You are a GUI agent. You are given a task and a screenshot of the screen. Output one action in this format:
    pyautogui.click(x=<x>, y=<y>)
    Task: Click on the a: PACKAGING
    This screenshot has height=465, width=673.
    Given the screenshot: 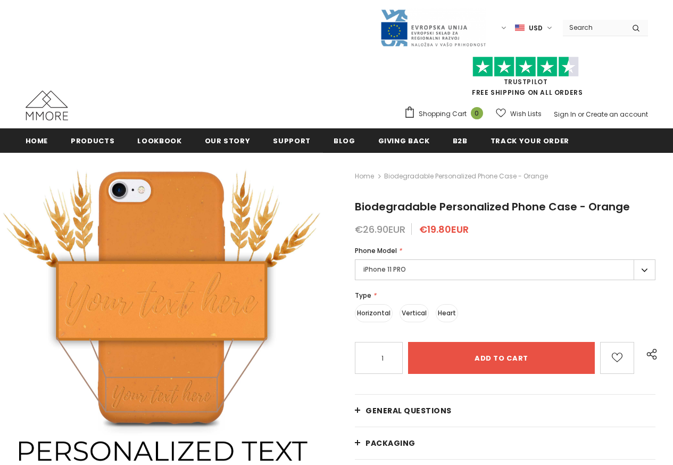 What is the action you would take?
    pyautogui.click(x=505, y=443)
    